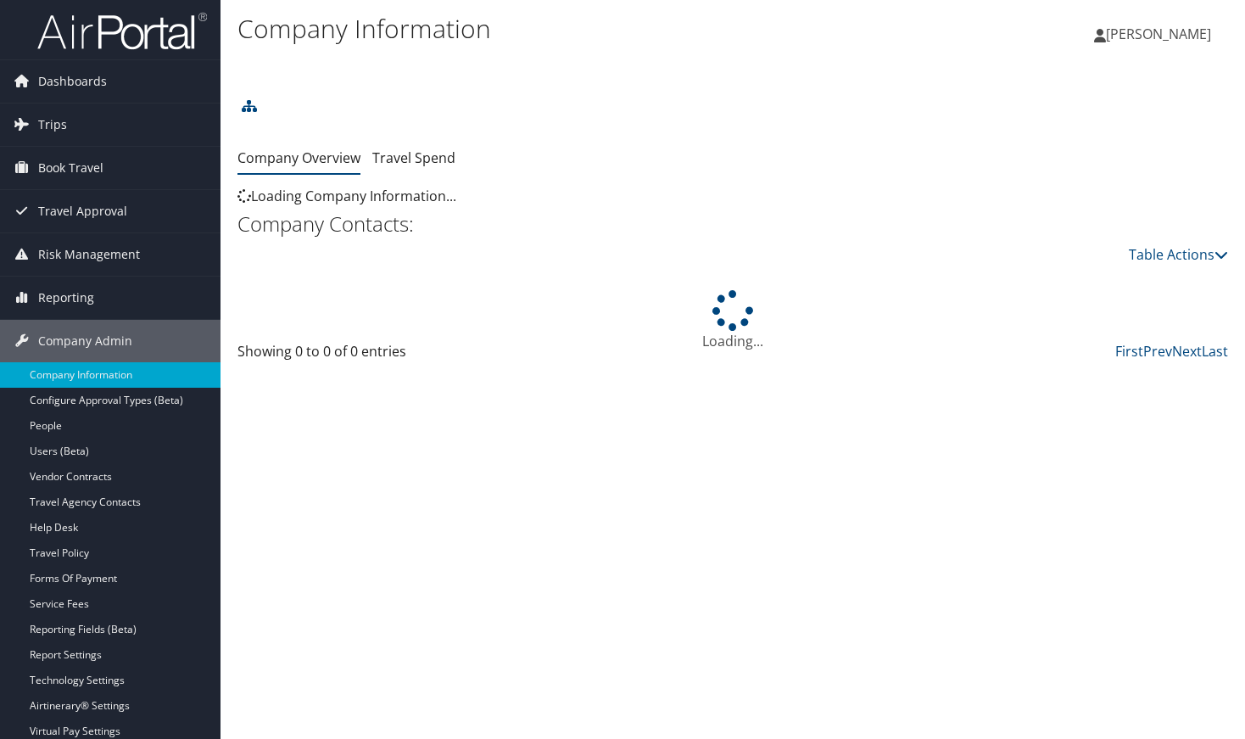  I want to click on span: Dashboards, so click(72, 81).